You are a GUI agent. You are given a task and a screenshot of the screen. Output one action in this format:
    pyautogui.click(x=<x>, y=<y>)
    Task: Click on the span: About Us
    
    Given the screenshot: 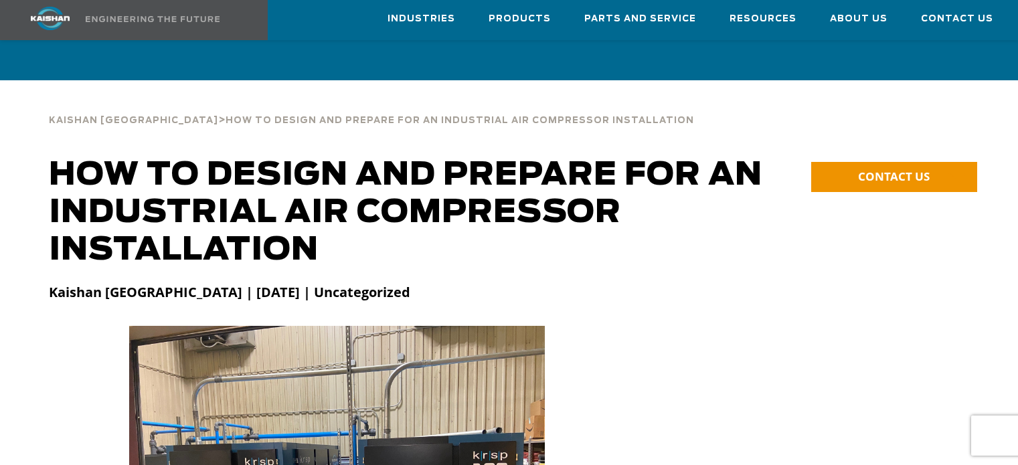 What is the action you would take?
    pyautogui.click(x=858, y=19)
    